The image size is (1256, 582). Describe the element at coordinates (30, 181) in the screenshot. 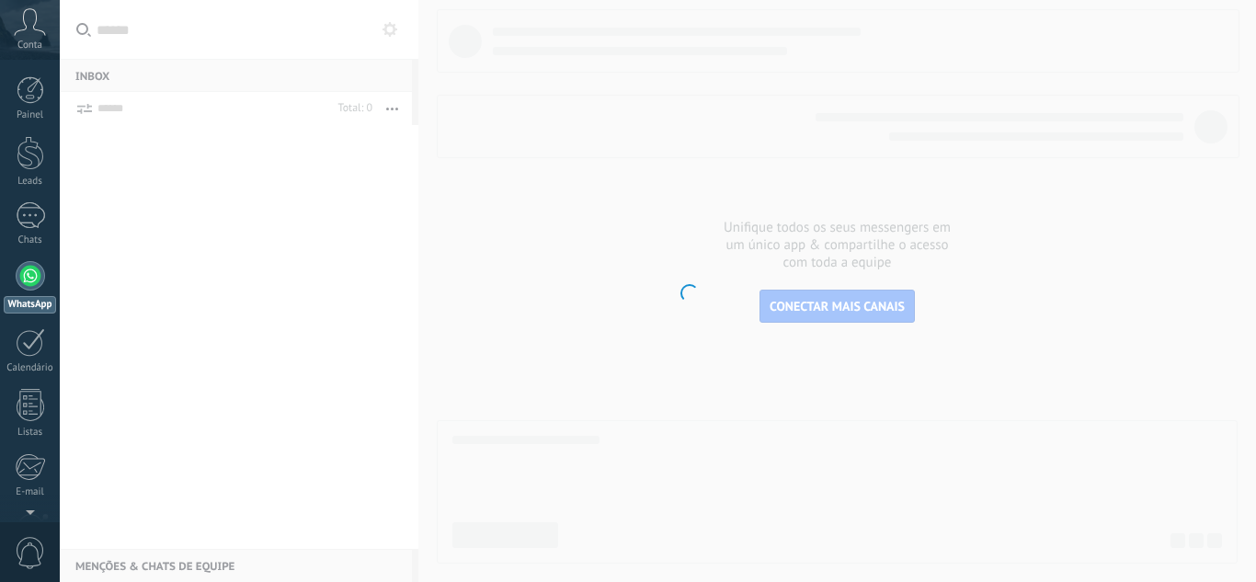

I see `div: Leads` at that location.